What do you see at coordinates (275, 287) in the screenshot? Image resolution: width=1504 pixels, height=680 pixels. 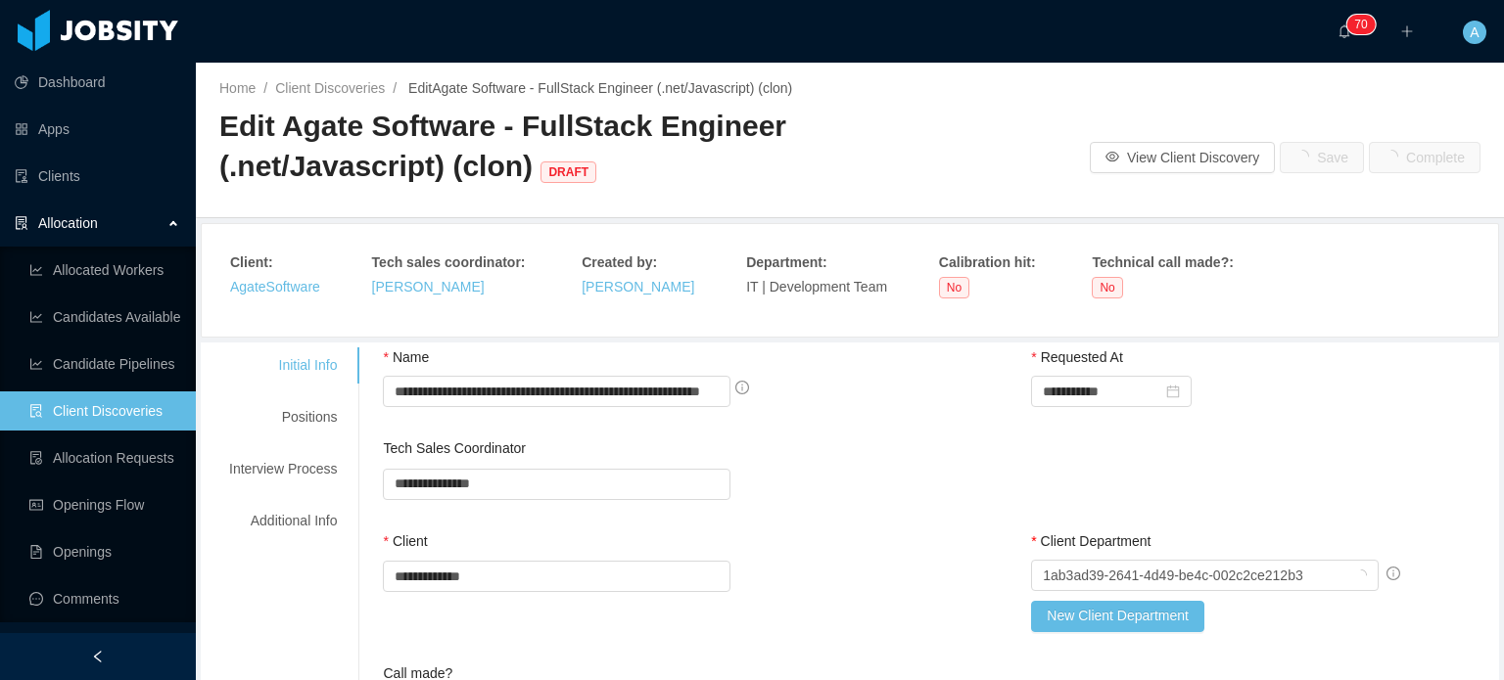 I see `a: AgateSoftware` at bounding box center [275, 287].